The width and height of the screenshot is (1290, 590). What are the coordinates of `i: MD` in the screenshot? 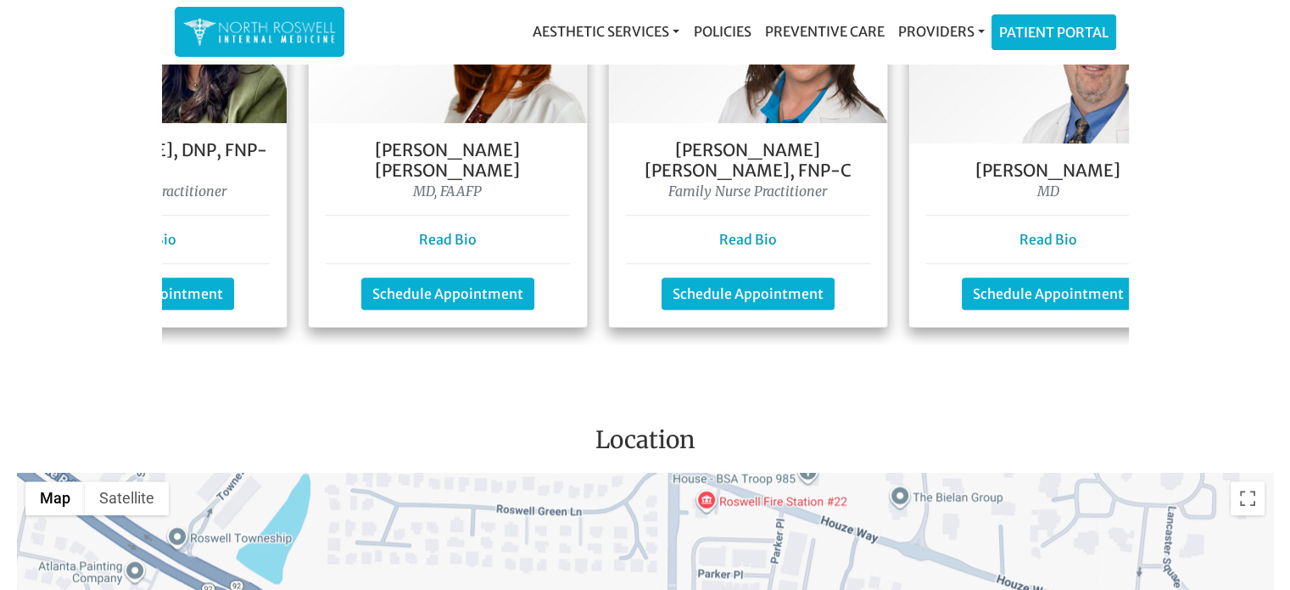 It's located at (1048, 191).